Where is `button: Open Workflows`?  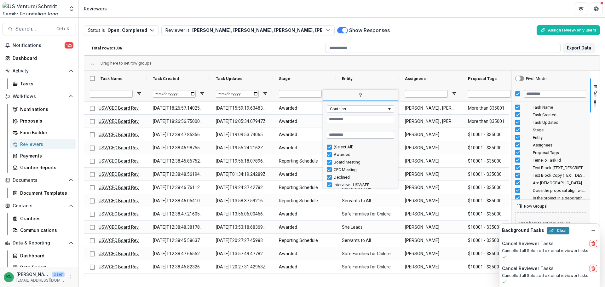 button: Open Workflows is located at coordinates (39, 96).